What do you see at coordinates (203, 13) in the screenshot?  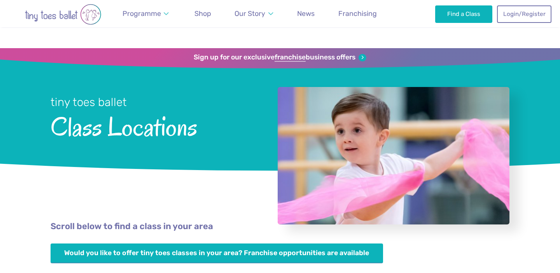 I see `span: Shop` at bounding box center [203, 13].